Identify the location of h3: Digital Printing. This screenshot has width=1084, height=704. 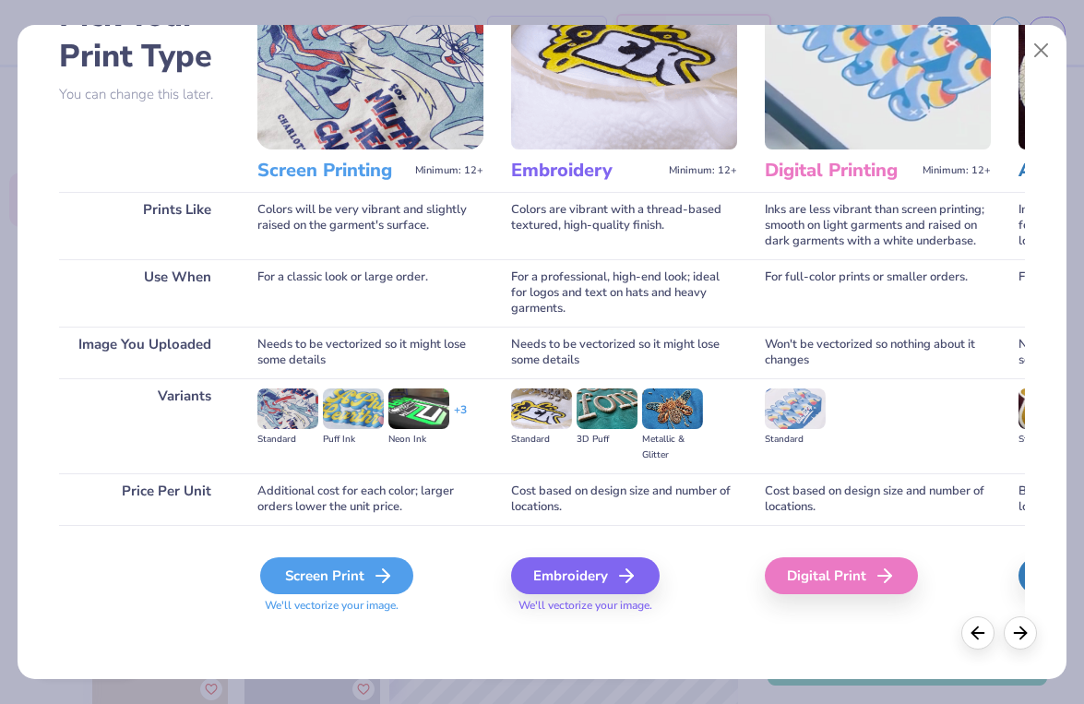
(840, 171).